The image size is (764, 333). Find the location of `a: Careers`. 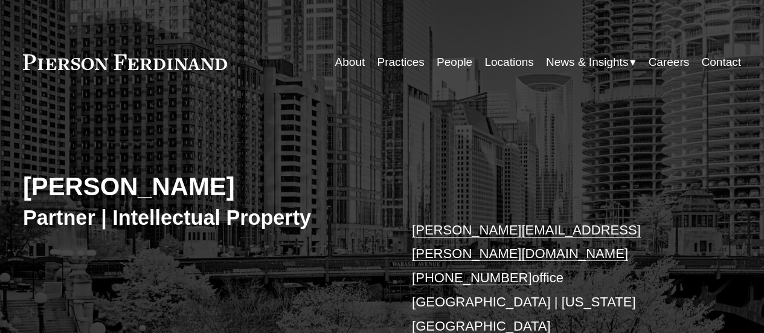

a: Careers is located at coordinates (669, 62).